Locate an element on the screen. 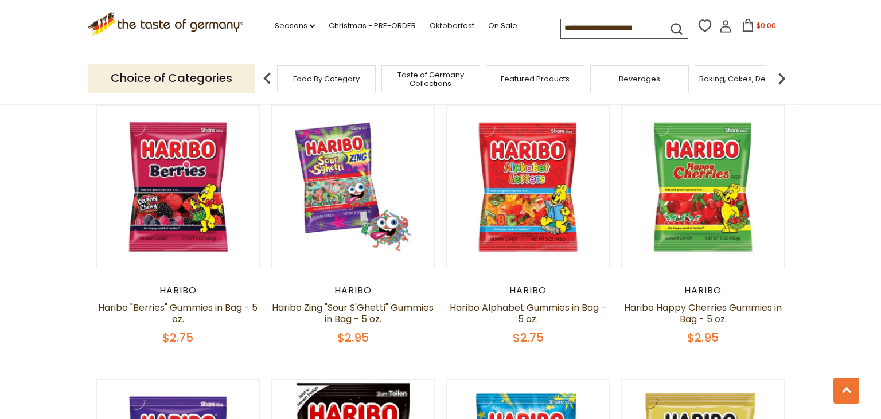  a: Haribo Alphabet Gummies in Bag - 5 oz. is located at coordinates (528, 313).